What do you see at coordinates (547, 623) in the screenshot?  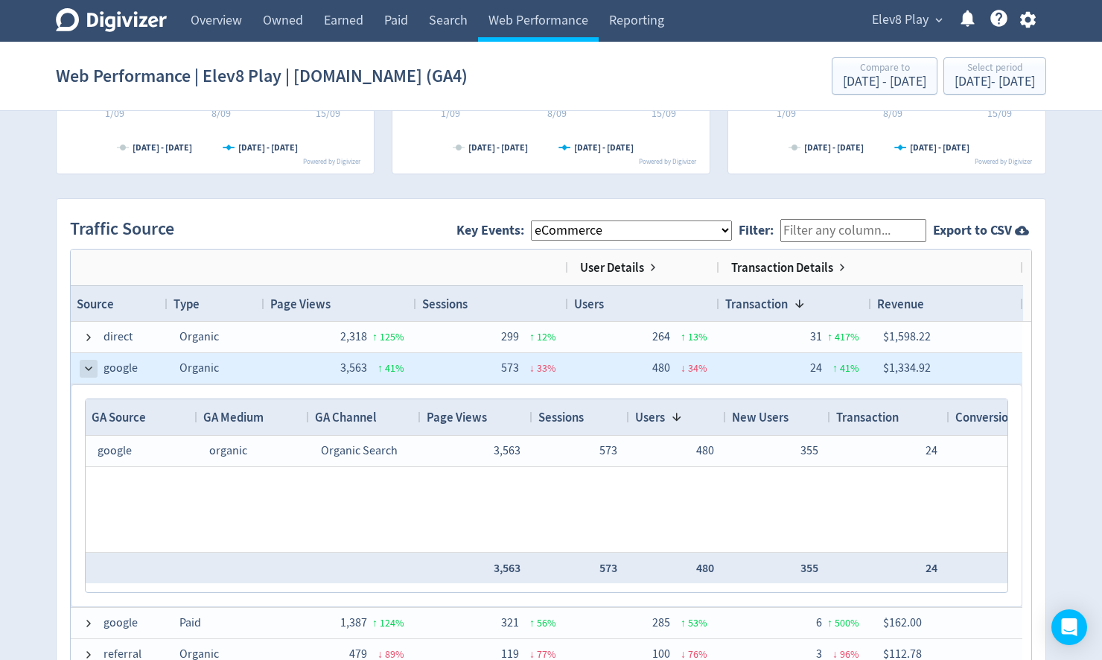 I see `span: 56 %` at bounding box center [547, 623].